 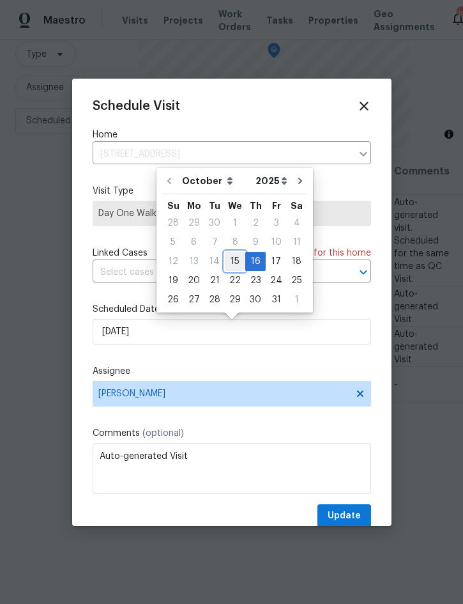 I want to click on div: Mon Oct 20 2025, so click(x=194, y=280).